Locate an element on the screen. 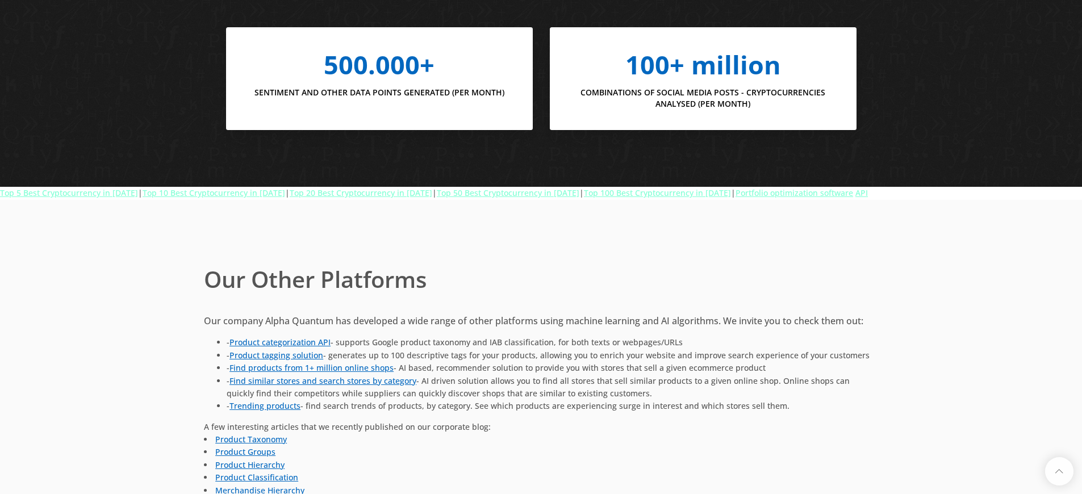  div: 100+ million is located at coordinates (702, 65).